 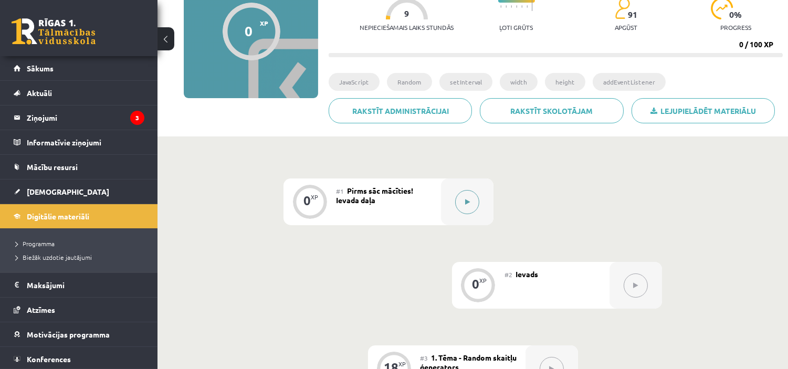 What do you see at coordinates (565, 82) in the screenshot?
I see `li: height` at bounding box center [565, 82].